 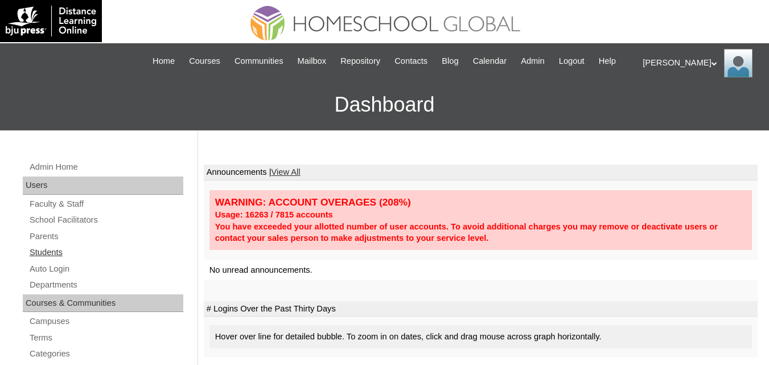 I want to click on div: Users, so click(x=103, y=186).